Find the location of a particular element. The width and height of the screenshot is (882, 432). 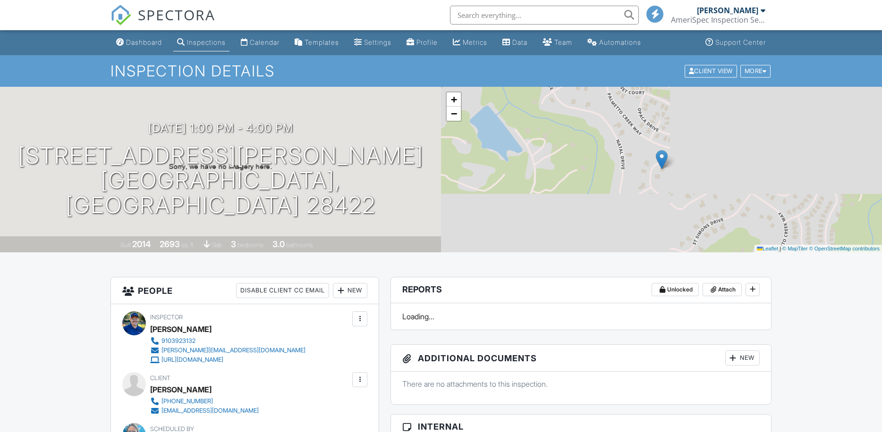

div: Automations is located at coordinates (620, 42).